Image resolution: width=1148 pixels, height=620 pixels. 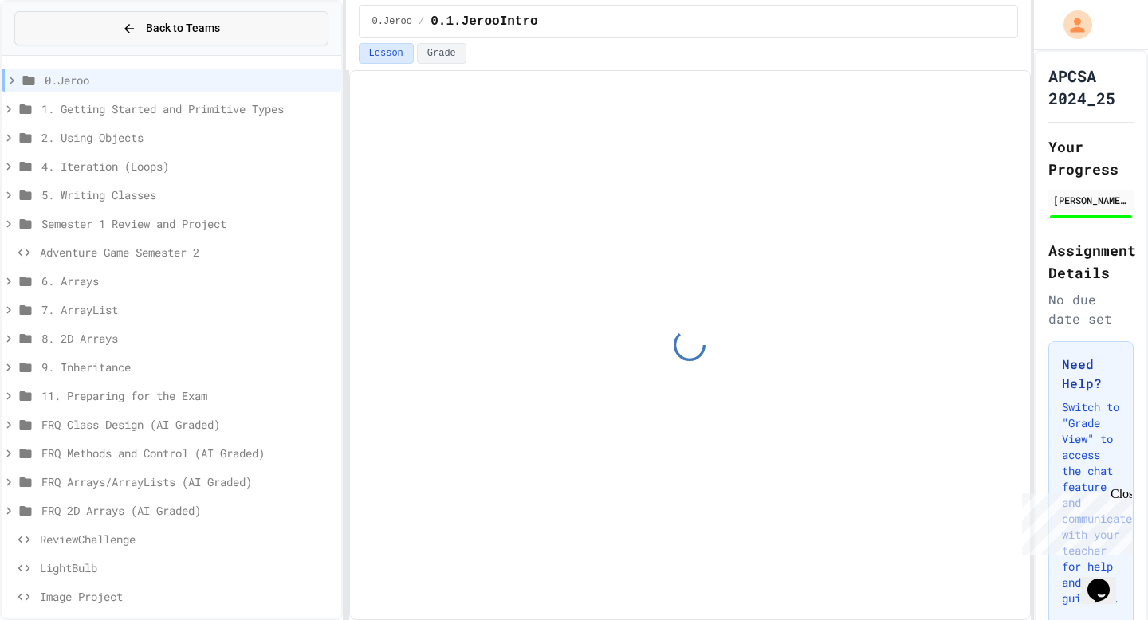 What do you see at coordinates (171, 28) in the screenshot?
I see `button: Back to Teams` at bounding box center [171, 28].